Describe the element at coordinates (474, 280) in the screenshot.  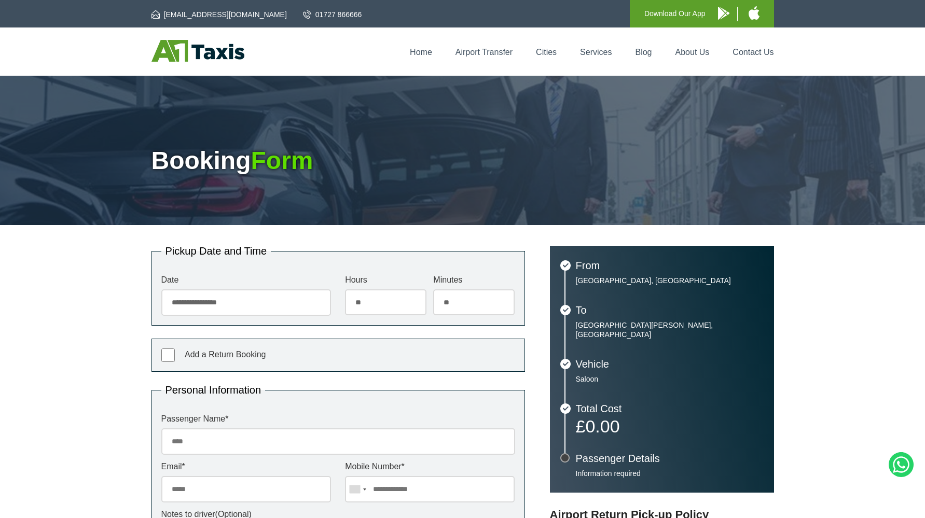
I see `label: Minutes` at that location.